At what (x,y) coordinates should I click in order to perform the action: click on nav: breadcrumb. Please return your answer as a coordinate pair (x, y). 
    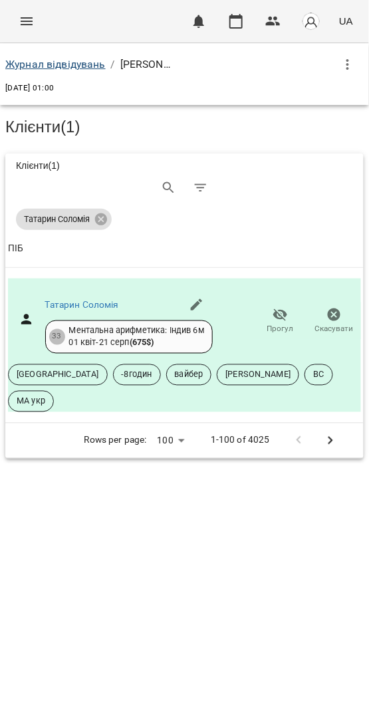
    Looking at the image, I should click on (89, 65).